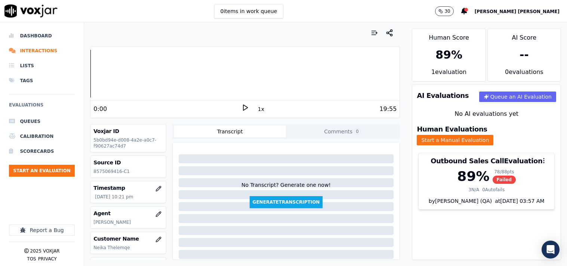 The height and width of the screenshot is (266, 567). What do you see at coordinates (249, 11) in the screenshot?
I see `button: 0items in work queue` at bounding box center [249, 11].